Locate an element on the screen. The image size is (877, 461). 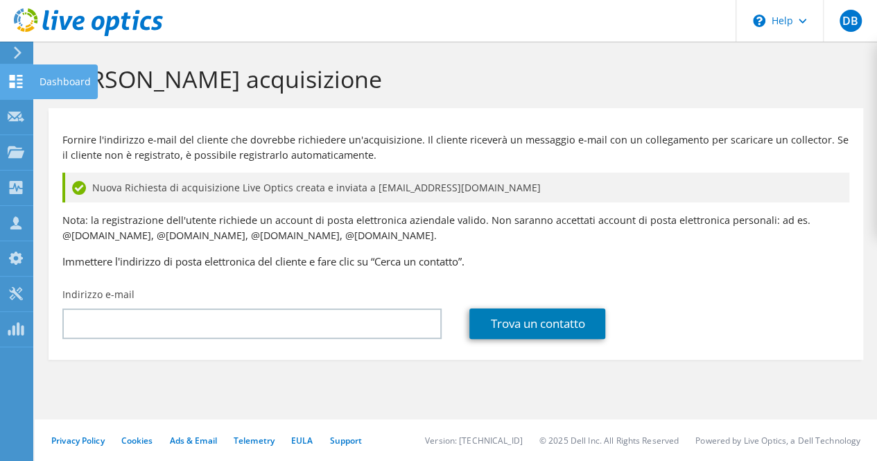
h3: Immettere l'indirizzo di posta elettronica del cliente e fare clic su “Cerca un contatto”. is located at coordinates (455, 261).